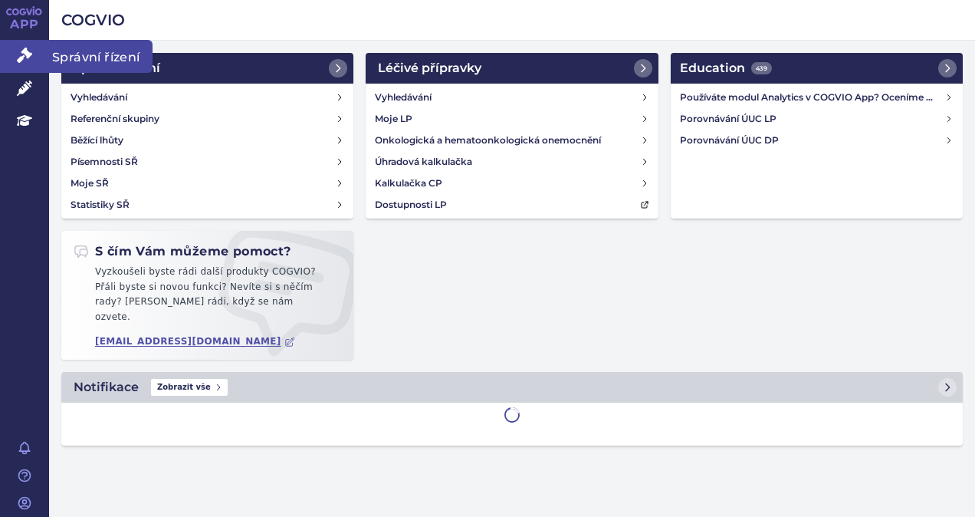 The width and height of the screenshot is (975, 517). What do you see at coordinates (511, 162) in the screenshot?
I see `a: Úhradová kalkulačka` at bounding box center [511, 162].